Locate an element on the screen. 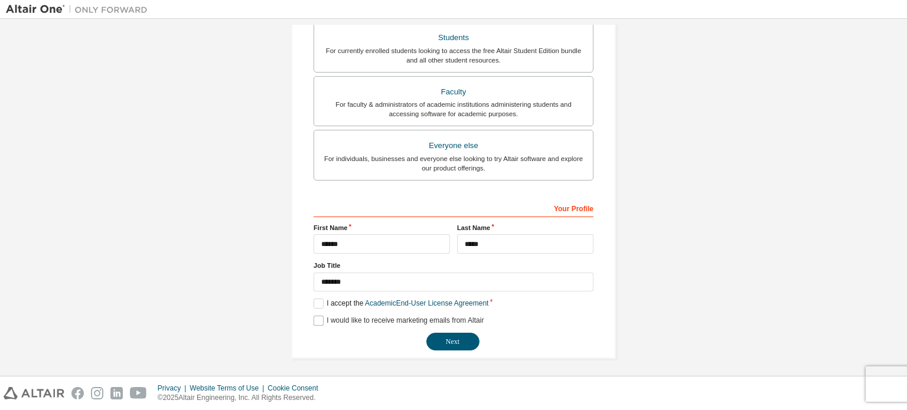 This screenshot has width=907, height=410. div: Privacy is located at coordinates (174, 389).